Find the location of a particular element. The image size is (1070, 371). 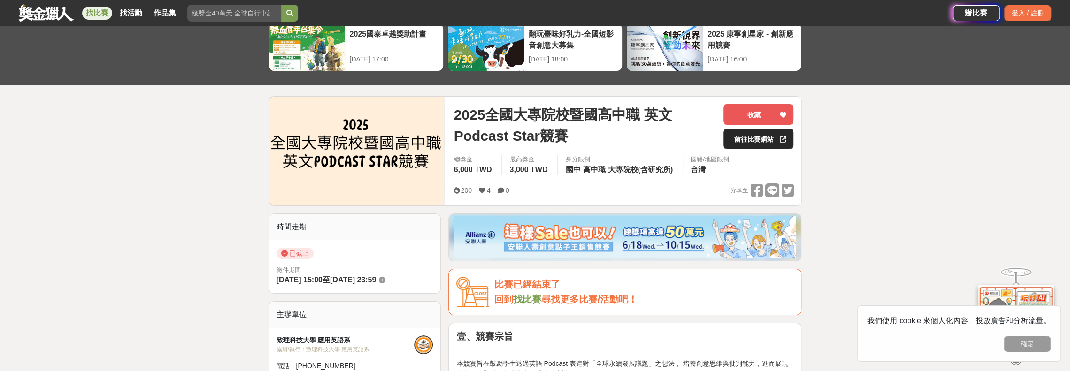

span: 0 is located at coordinates (507, 191).